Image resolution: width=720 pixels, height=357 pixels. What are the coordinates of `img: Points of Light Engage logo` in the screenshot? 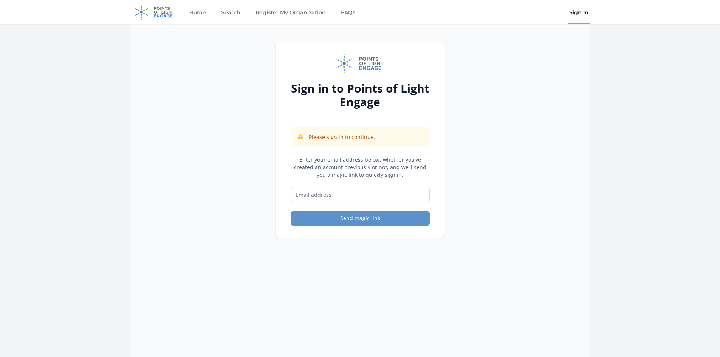 It's located at (360, 63).